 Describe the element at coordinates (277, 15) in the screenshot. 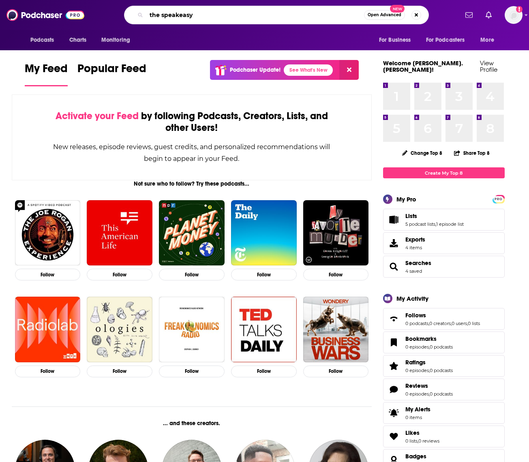

I see `div: Search podcasts, credits, & more...` at that location.